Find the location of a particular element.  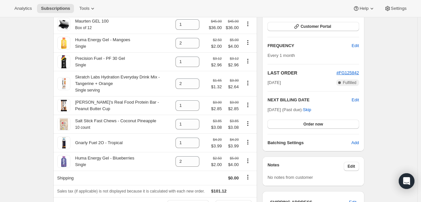

button: Tools is located at coordinates (87, 9).